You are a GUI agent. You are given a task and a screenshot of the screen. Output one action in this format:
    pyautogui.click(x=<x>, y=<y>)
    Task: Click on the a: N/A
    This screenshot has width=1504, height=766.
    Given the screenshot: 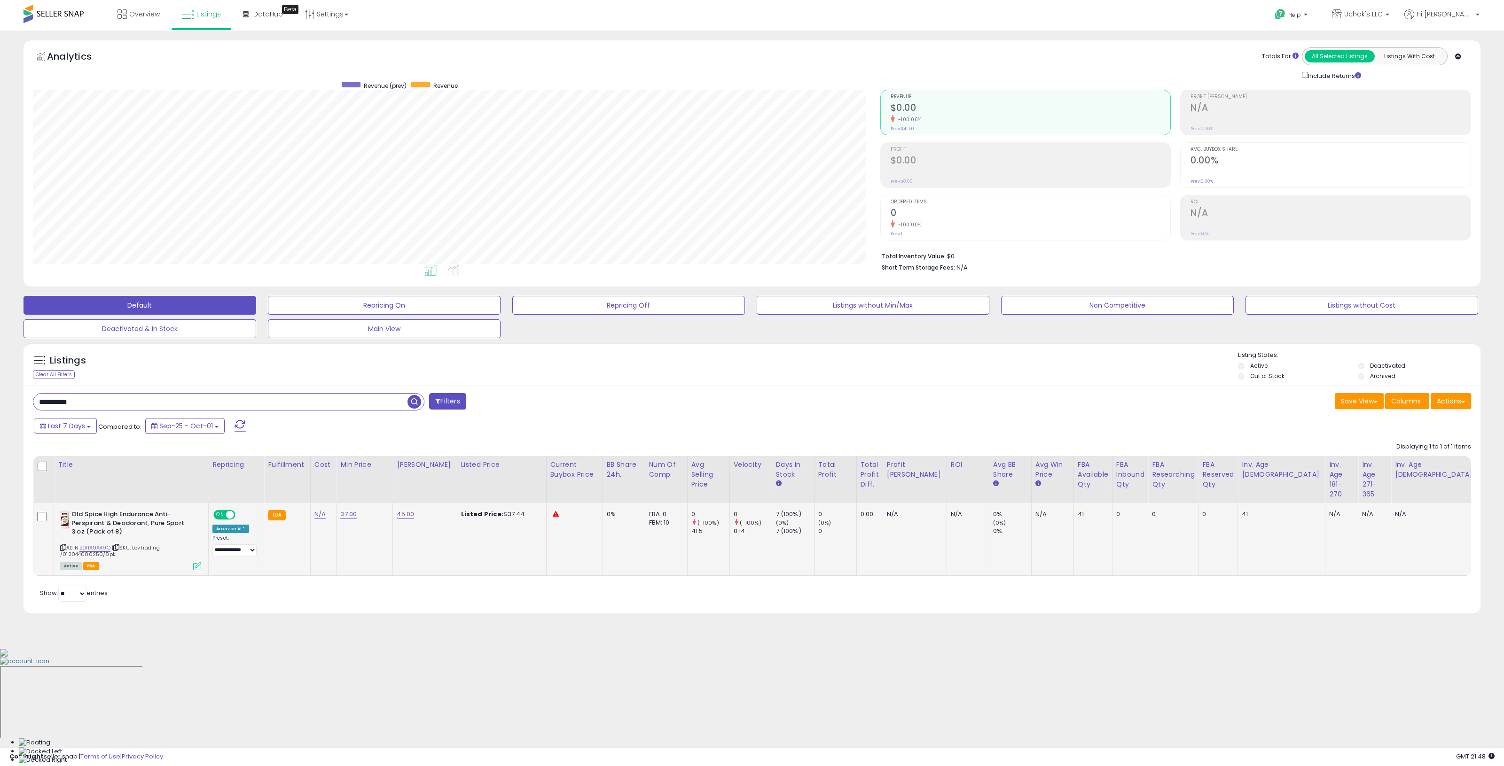 What is the action you would take?
    pyautogui.click(x=320, y=515)
    